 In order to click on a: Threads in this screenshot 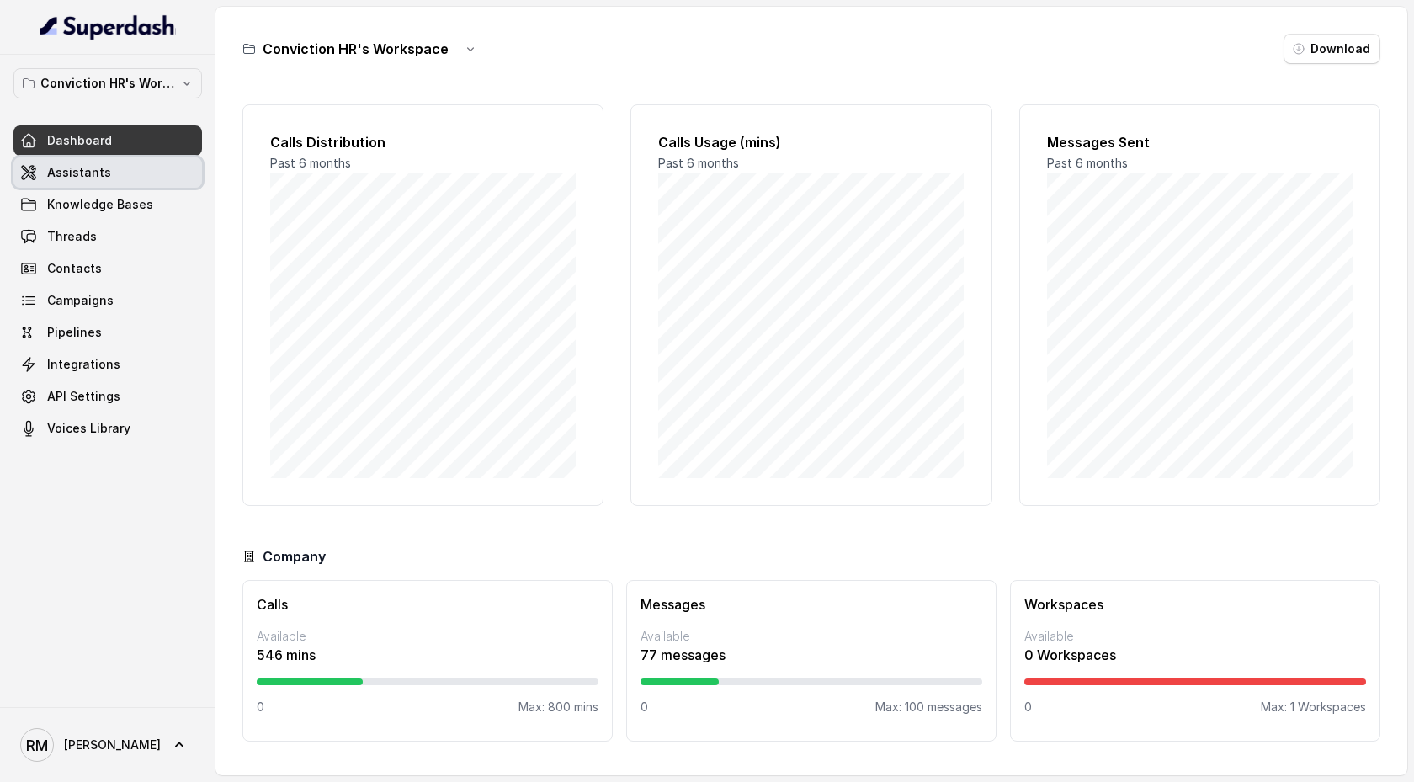, I will do `click(108, 237)`.